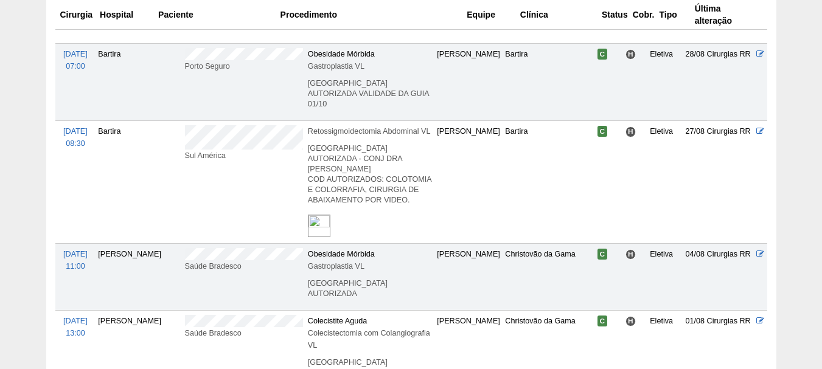 This screenshot has width=822, height=369. I want to click on span: 13:00, so click(75, 334).